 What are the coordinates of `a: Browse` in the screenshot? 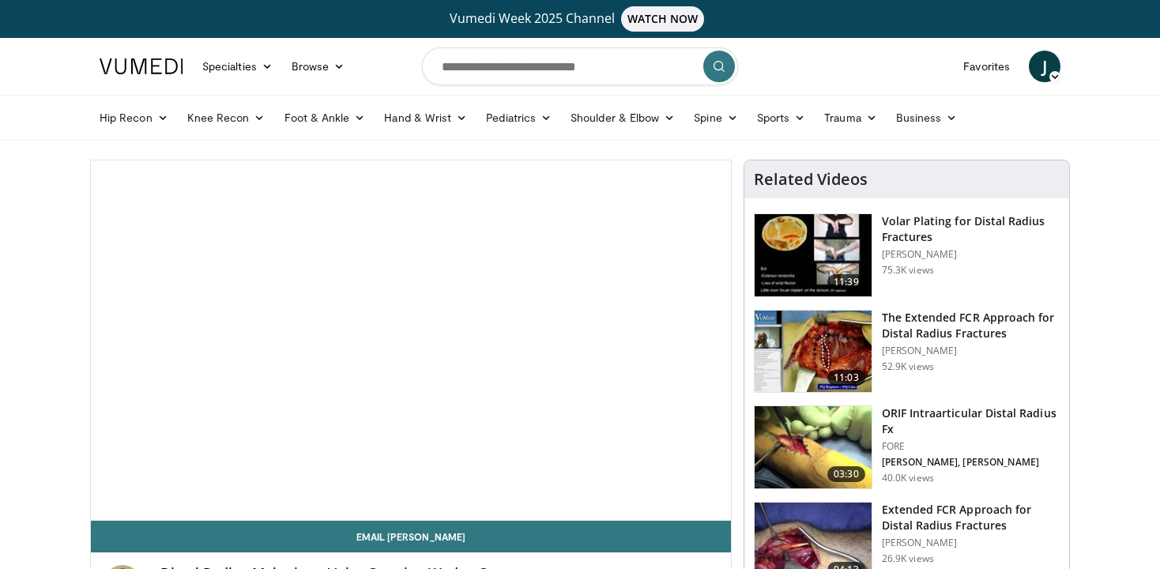 It's located at (319, 66).